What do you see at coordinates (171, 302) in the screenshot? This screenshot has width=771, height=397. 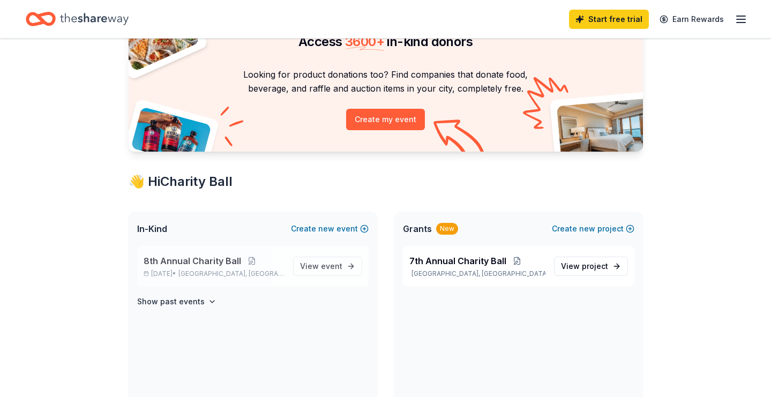 I see `h4: Show past events` at bounding box center [171, 302].